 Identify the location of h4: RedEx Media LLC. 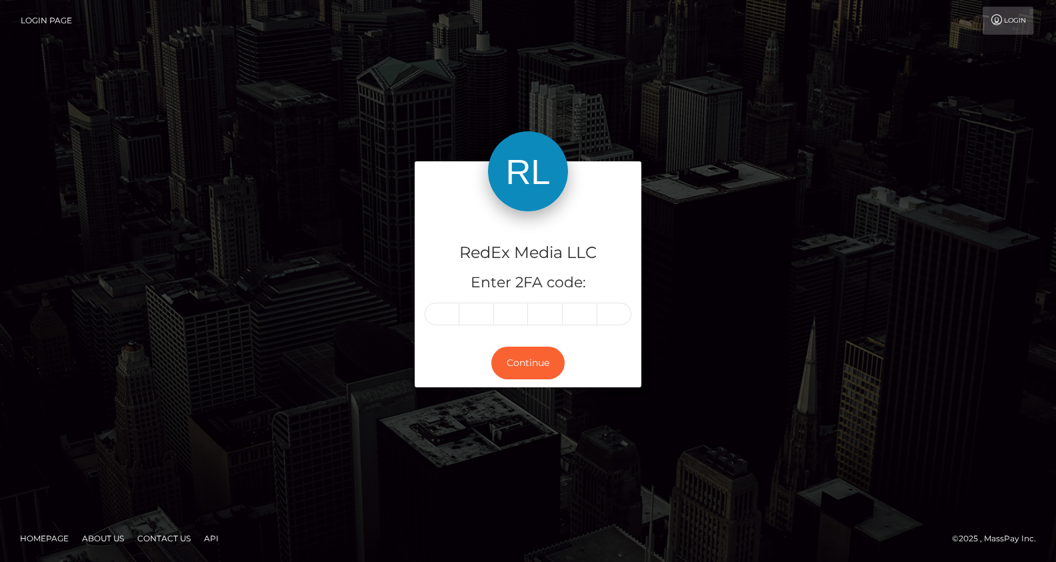
(528, 253).